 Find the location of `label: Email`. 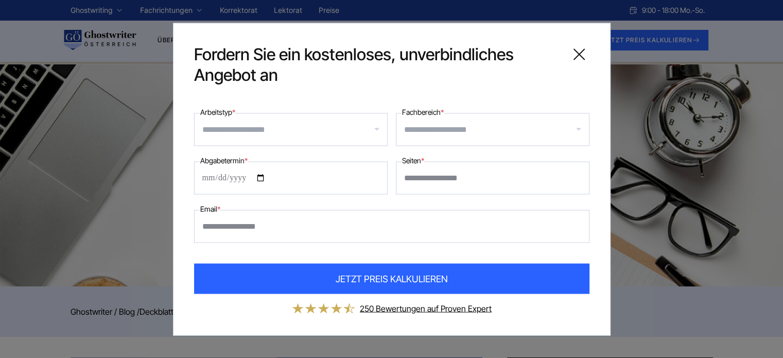

label: Email is located at coordinates (210, 208).